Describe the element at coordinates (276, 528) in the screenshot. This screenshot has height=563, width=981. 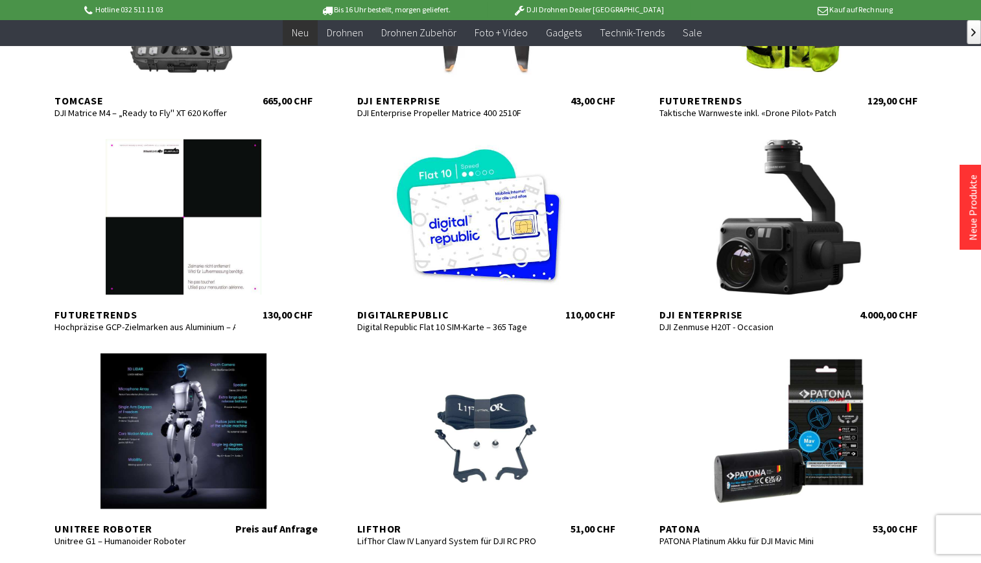
I see `div: Preis auf Anfrage` at that location.